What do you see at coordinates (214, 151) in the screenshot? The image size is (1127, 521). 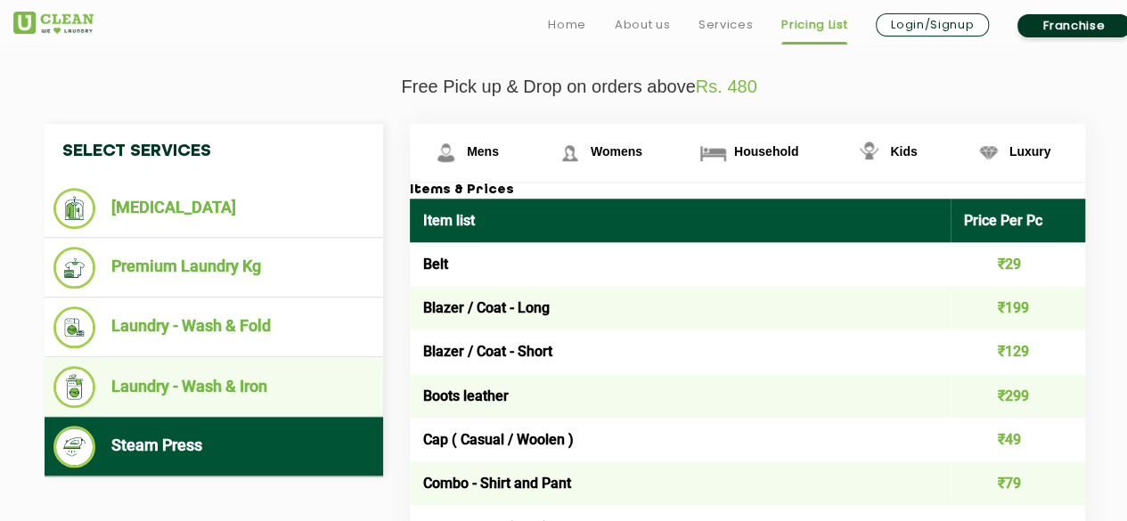 I see `h4: Select Services` at bounding box center [214, 151].